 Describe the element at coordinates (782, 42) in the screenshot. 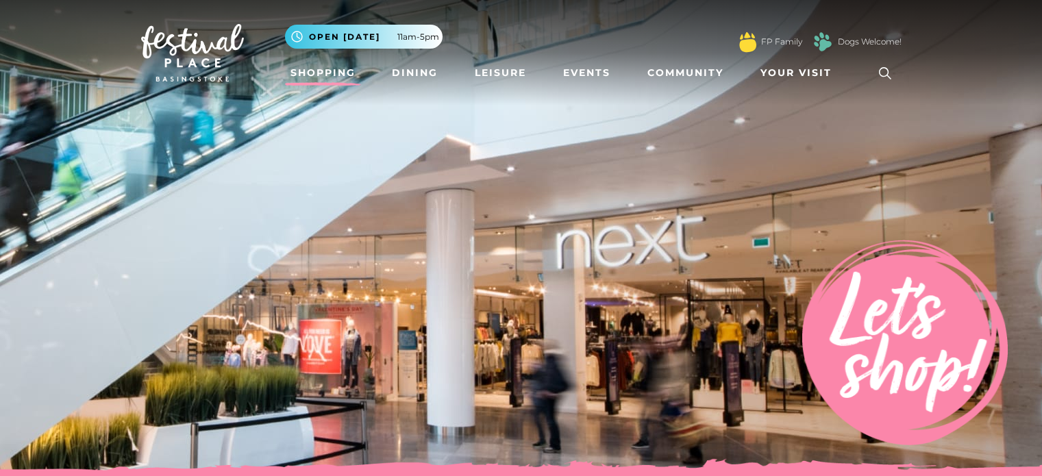

I see `a: FP Family` at that location.